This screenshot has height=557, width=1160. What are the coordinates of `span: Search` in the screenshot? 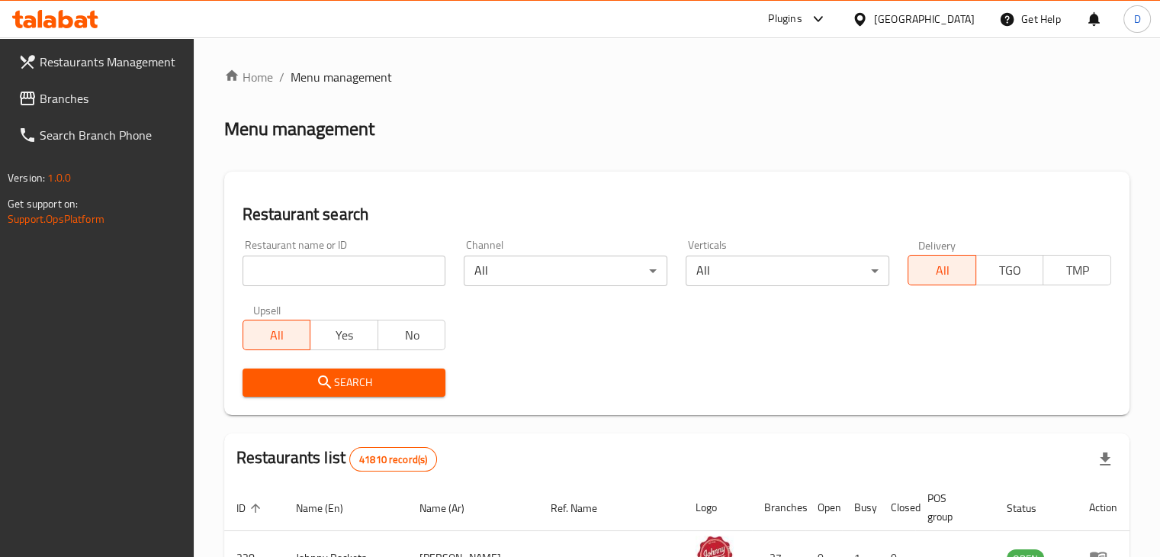 It's located at (344, 382).